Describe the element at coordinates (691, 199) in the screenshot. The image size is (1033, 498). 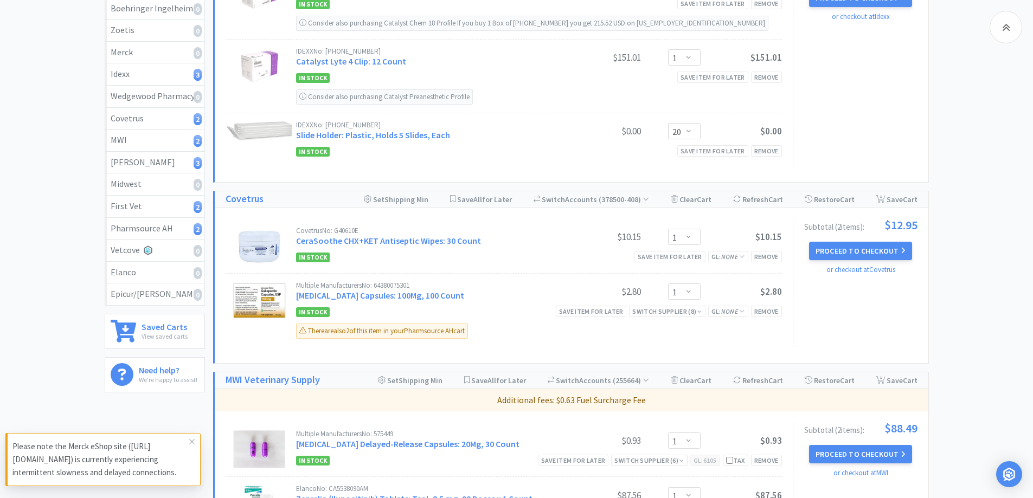
I see `div: Clear` at that location.